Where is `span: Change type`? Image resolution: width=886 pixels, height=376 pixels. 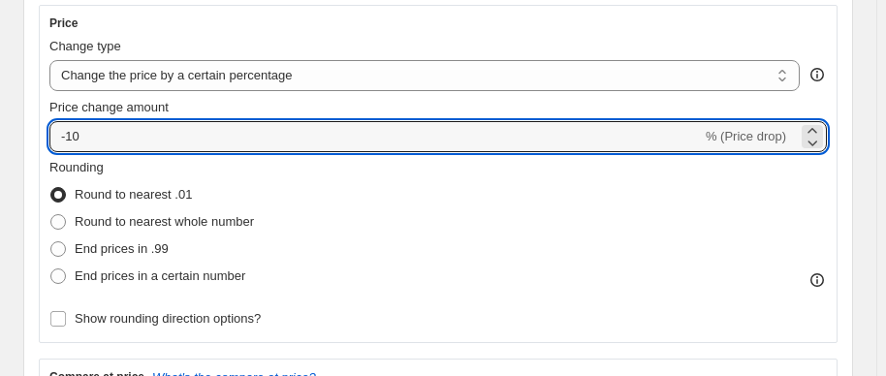 span: Change type is located at coordinates (85, 46).